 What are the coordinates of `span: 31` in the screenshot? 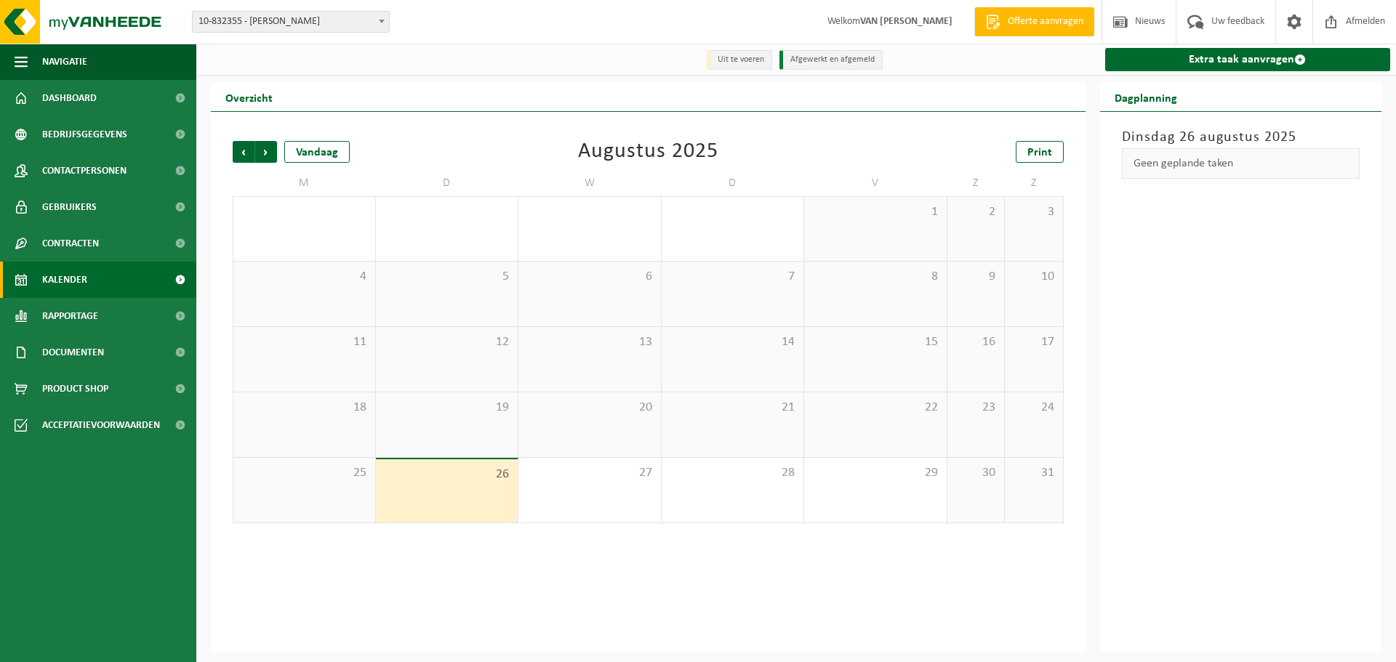 It's located at (1033, 473).